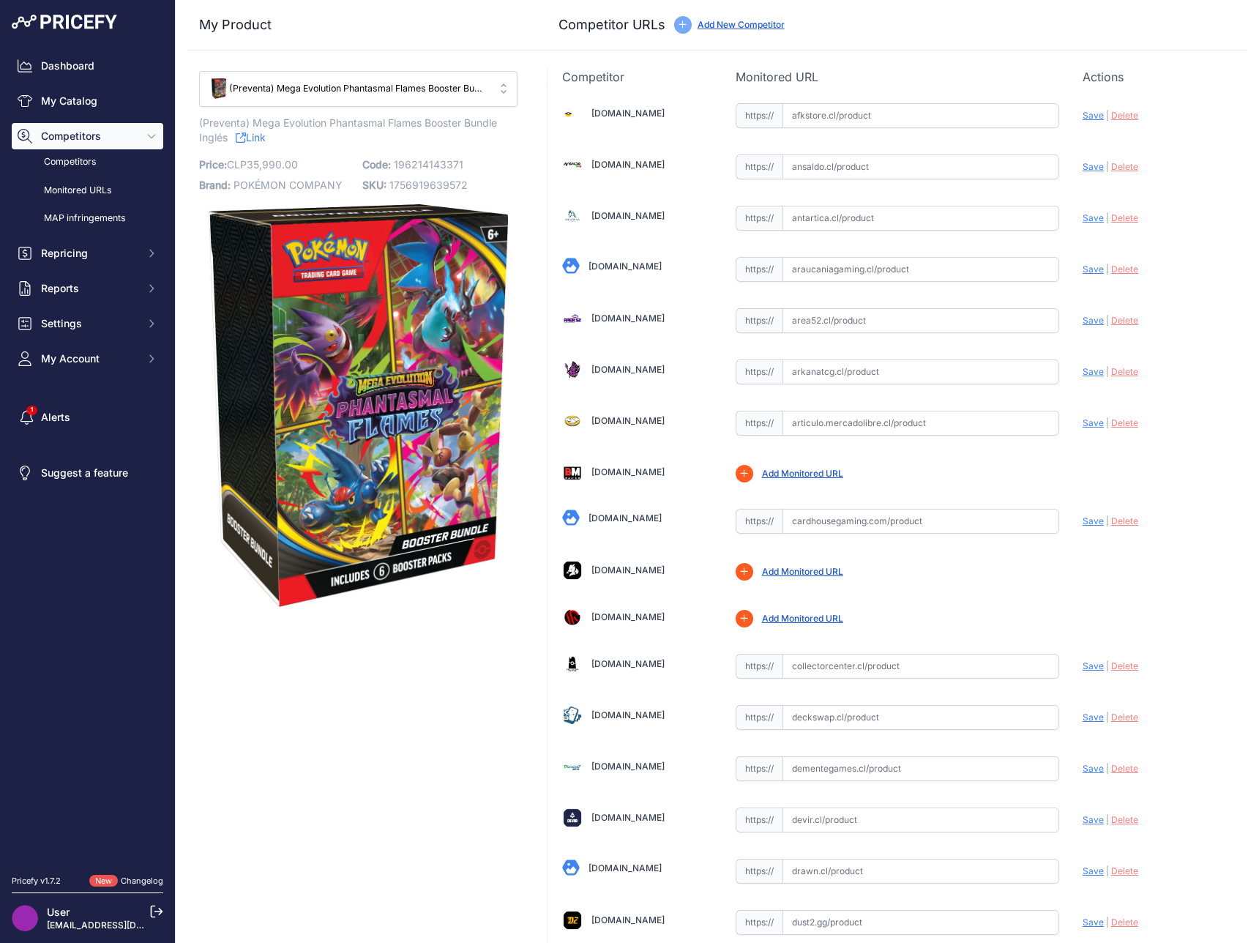 The height and width of the screenshot is (943, 1259). What do you see at coordinates (921, 423) in the screenshot?
I see `input: articulo.mercadolibre.cl/product` at bounding box center [921, 423].